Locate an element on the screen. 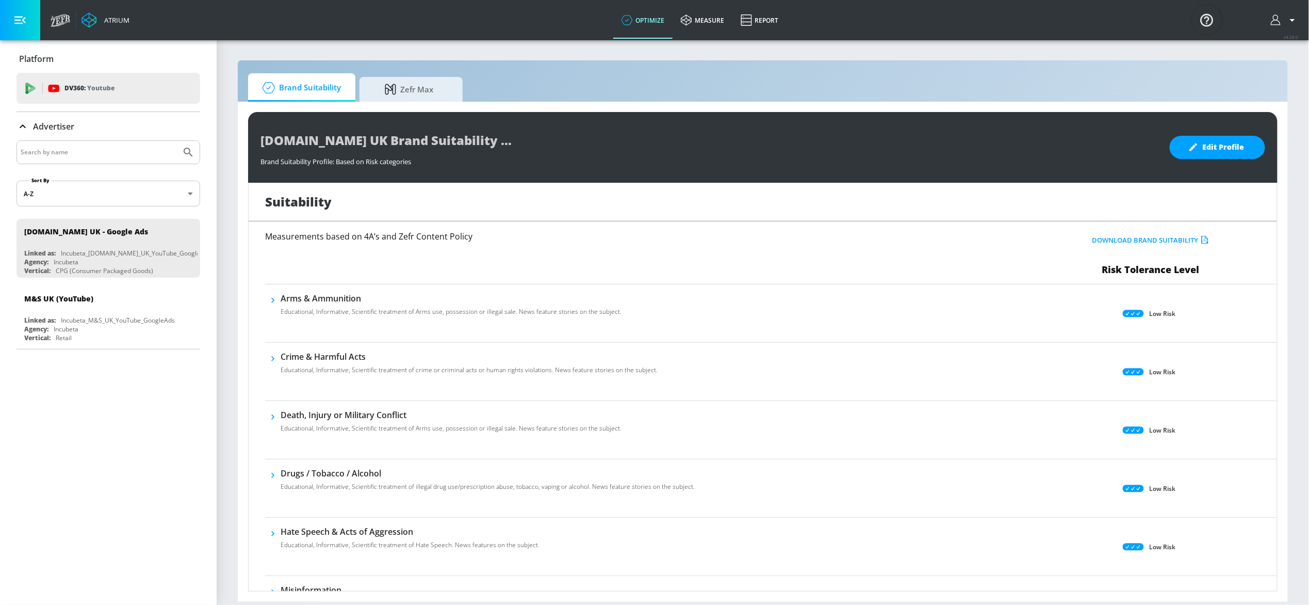 The width and height of the screenshot is (1309, 605). h6: Drugs / Tobacco / Alcohol is located at coordinates (488, 473).